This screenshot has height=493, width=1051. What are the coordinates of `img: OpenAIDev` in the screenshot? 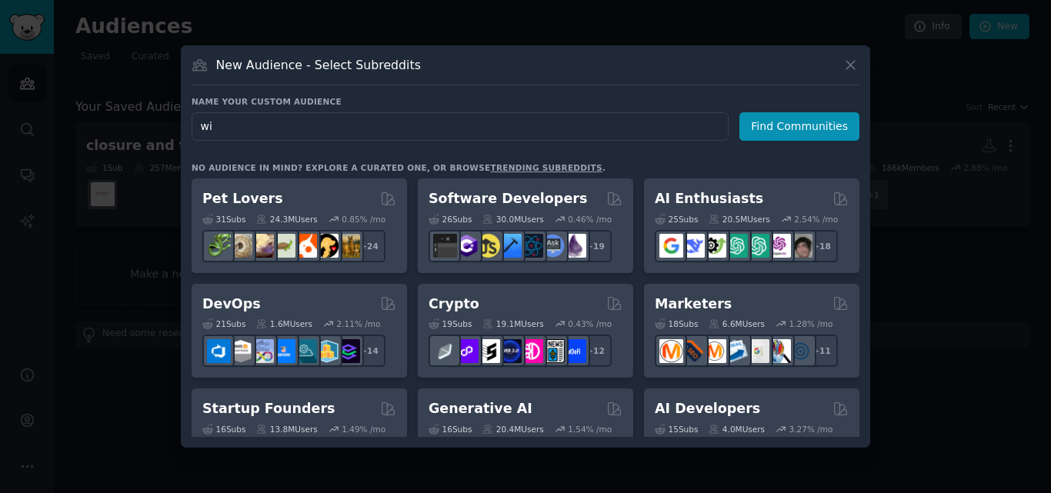 It's located at (779, 245).